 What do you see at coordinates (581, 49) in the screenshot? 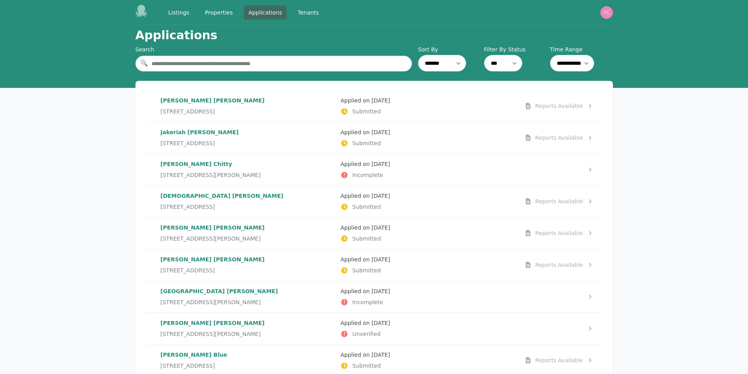
I see `label: Time Range` at bounding box center [581, 49].